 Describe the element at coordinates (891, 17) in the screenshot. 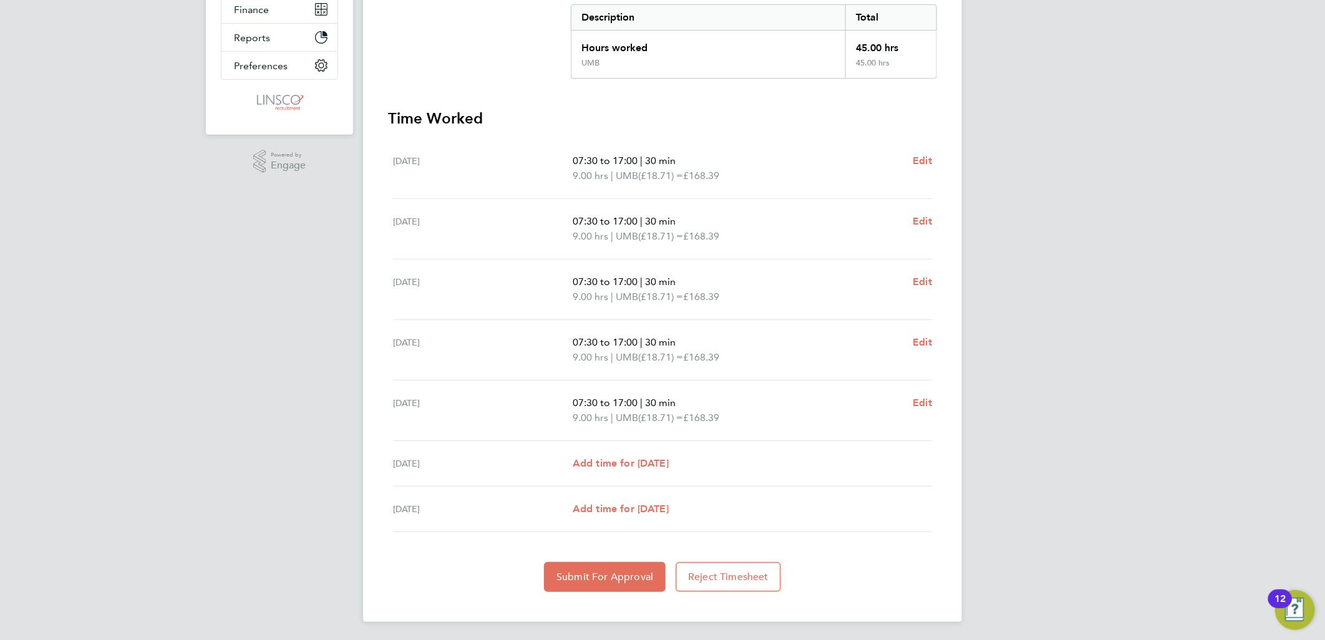

I see `div: Total` at that location.